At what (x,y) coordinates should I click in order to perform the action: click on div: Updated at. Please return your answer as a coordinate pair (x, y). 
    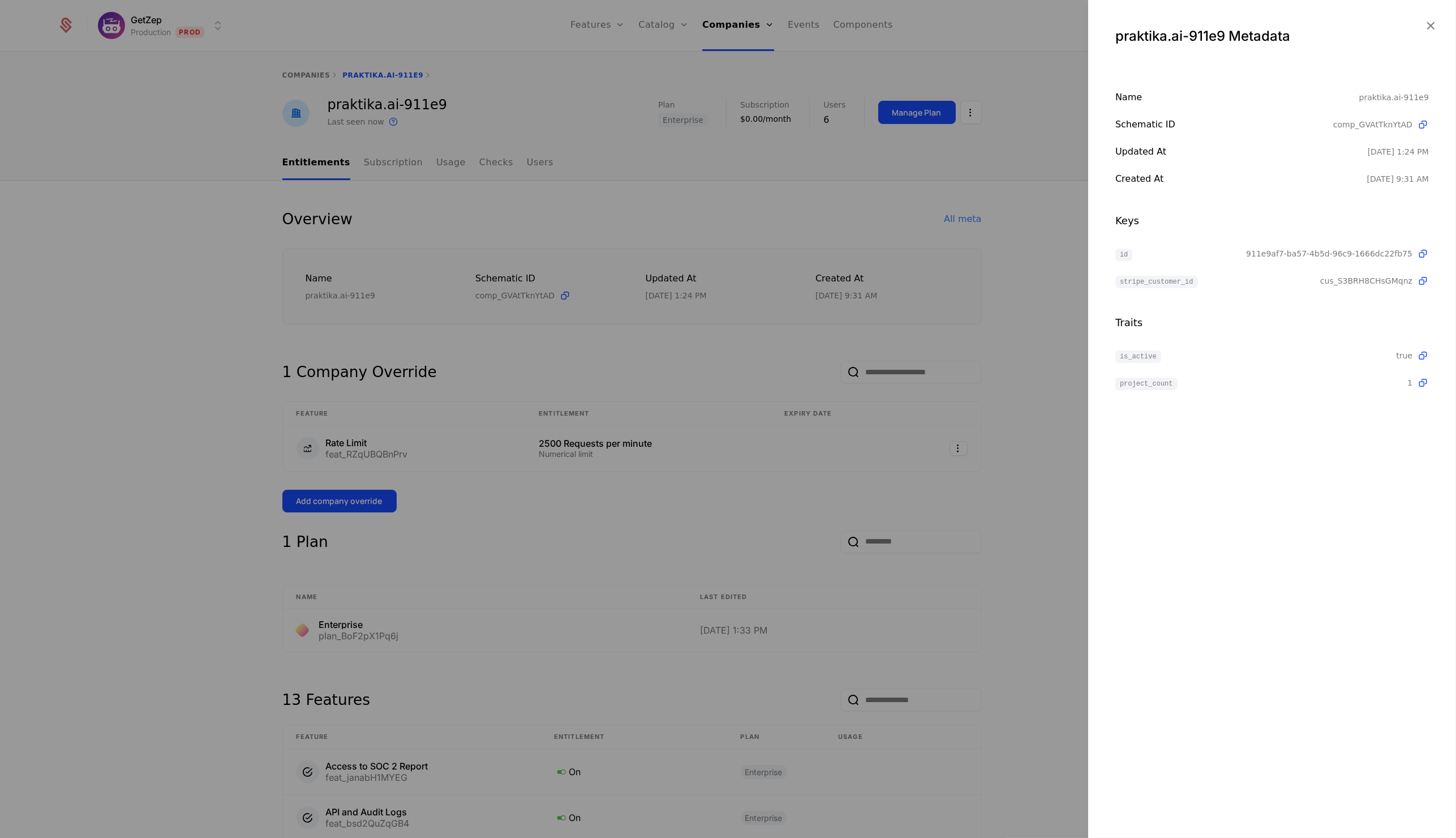
    Looking at the image, I should click on (1241, 152).